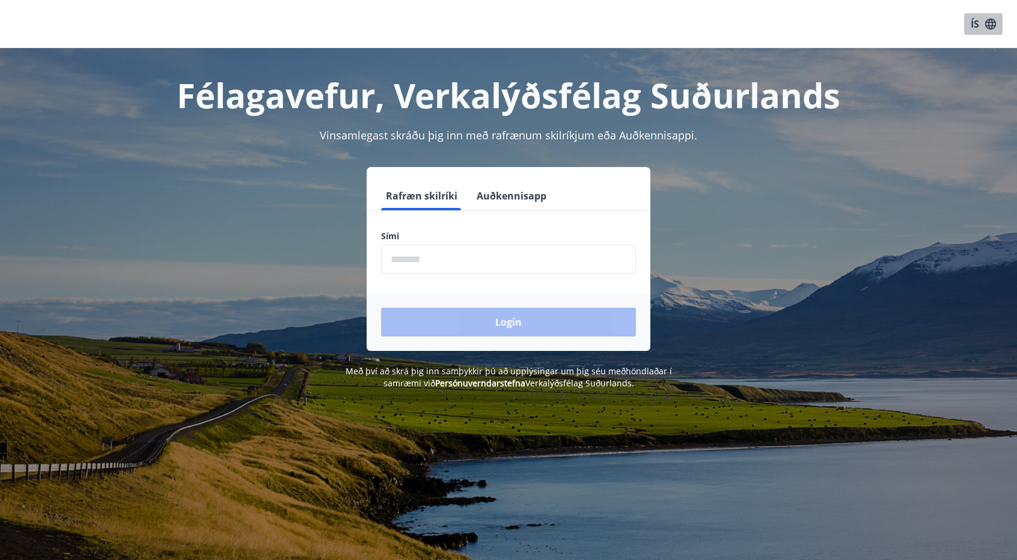 This screenshot has height=560, width=1017. What do you see at coordinates (508, 236) in the screenshot?
I see `label: Sími` at bounding box center [508, 236].